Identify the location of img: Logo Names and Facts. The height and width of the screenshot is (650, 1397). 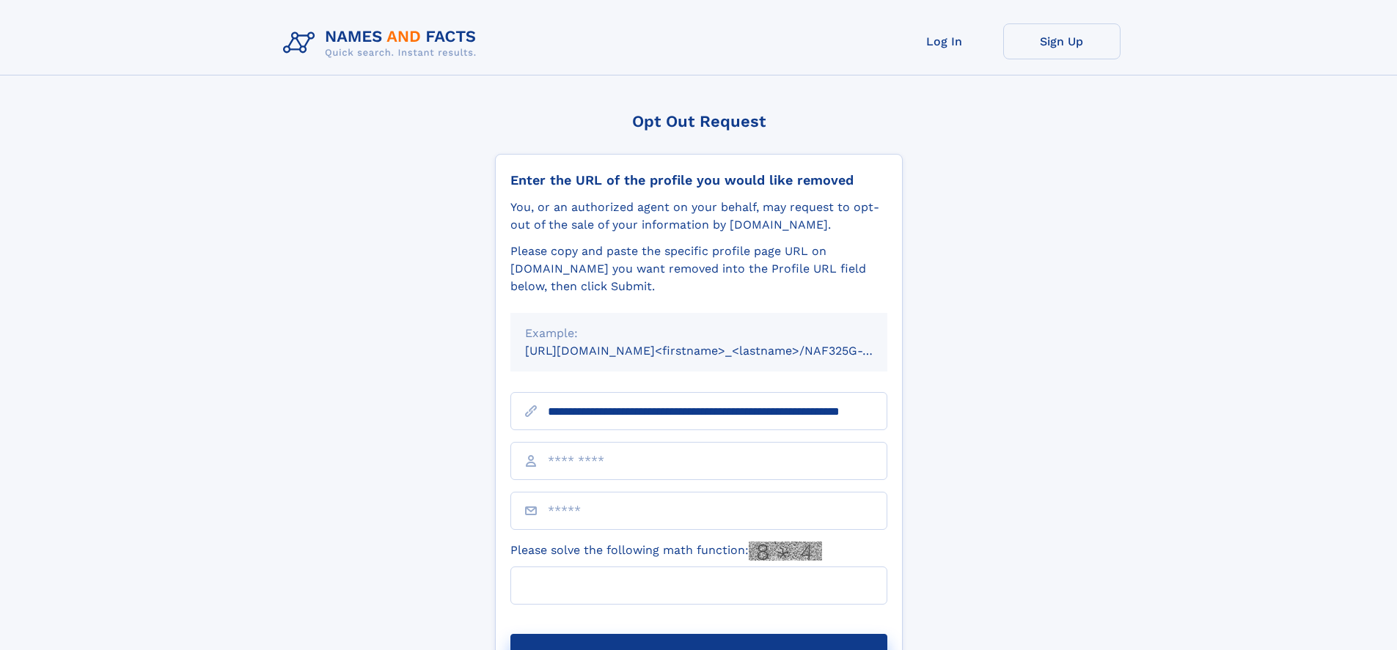
(383, 43).